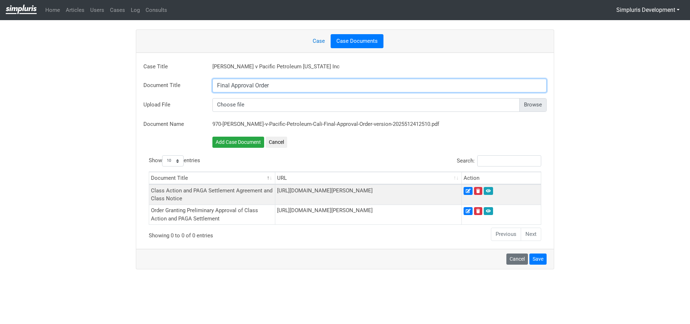 Image resolution: width=690 pixels, height=324 pixels. What do you see at coordinates (538, 259) in the screenshot?
I see `button: Save` at bounding box center [538, 259].